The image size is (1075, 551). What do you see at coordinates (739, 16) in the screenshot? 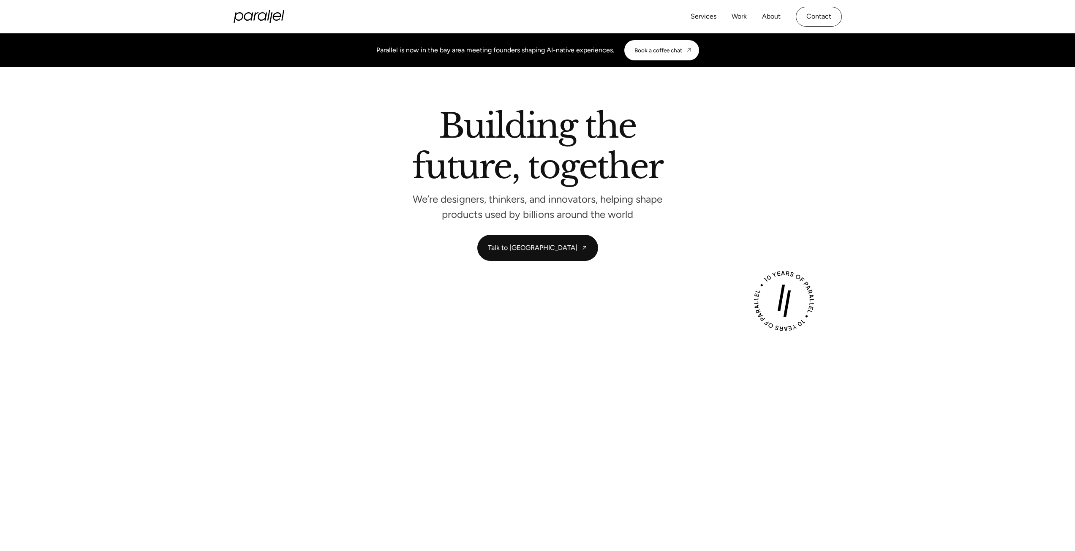
I see `a: Work` at bounding box center [739, 16].